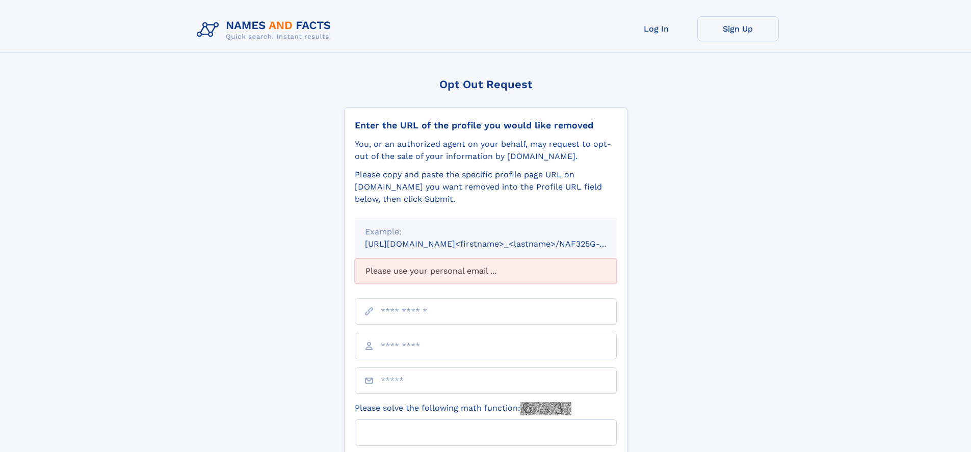 This screenshot has width=971, height=452. Describe the element at coordinates (463, 409) in the screenshot. I see `label: Please solve the following math function:` at that location.